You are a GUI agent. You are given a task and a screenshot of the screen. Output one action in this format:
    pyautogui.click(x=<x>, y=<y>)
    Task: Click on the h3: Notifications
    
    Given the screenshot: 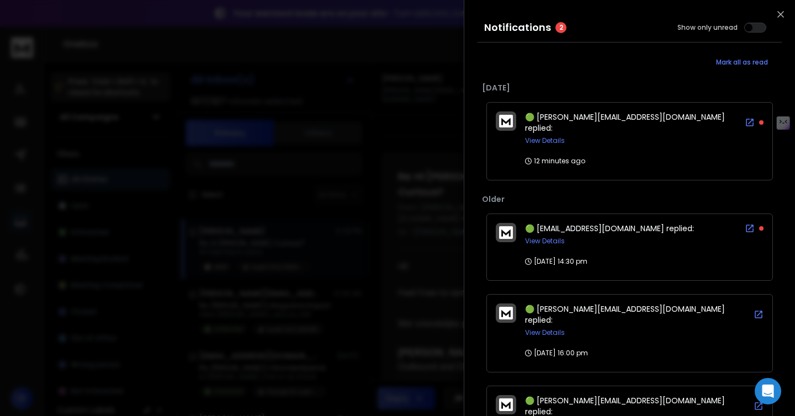 What is the action you would take?
    pyautogui.click(x=517, y=28)
    